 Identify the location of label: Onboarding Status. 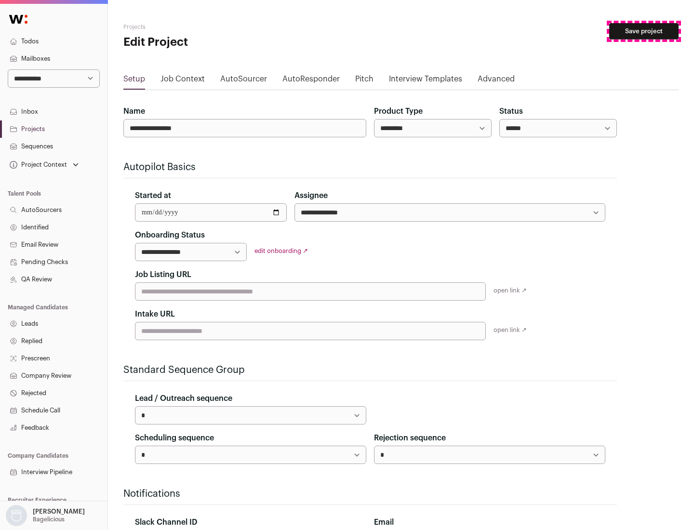
(170, 235).